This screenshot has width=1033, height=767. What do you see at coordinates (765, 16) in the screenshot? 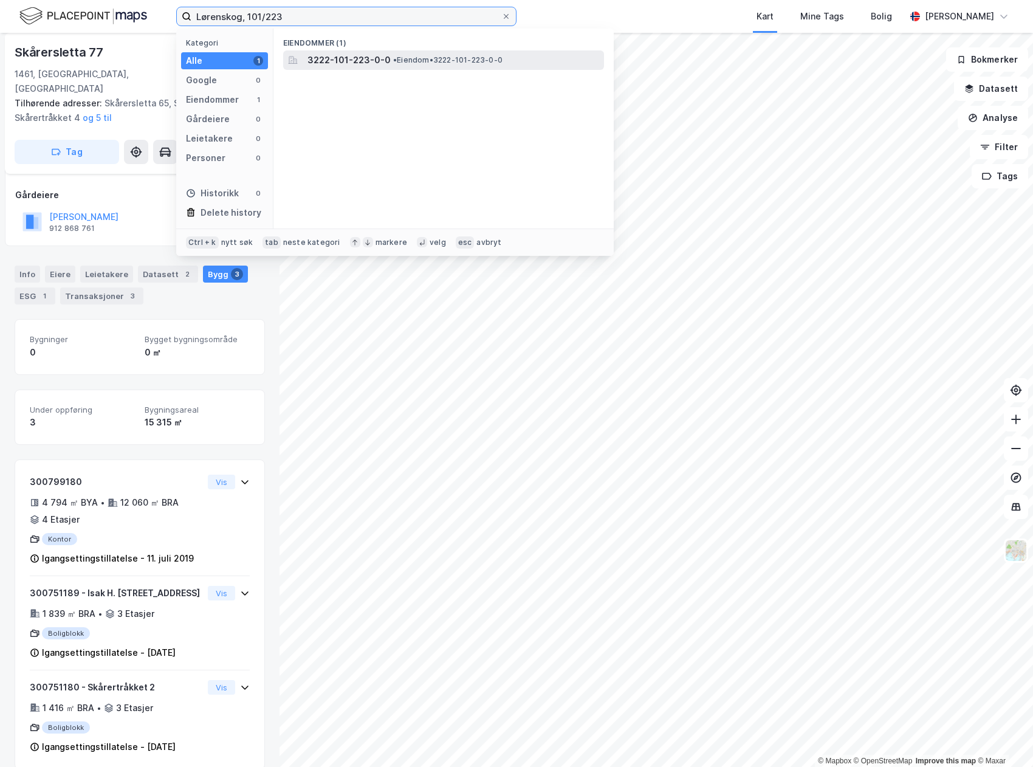
I see `div: Kart` at bounding box center [765, 16].